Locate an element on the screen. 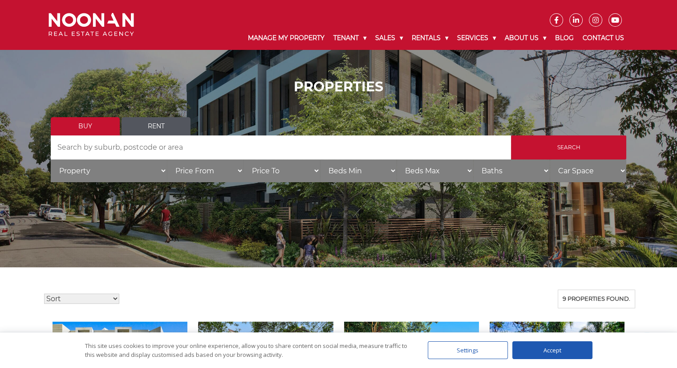 The width and height of the screenshot is (677, 368). a: Buy is located at coordinates (85, 126).